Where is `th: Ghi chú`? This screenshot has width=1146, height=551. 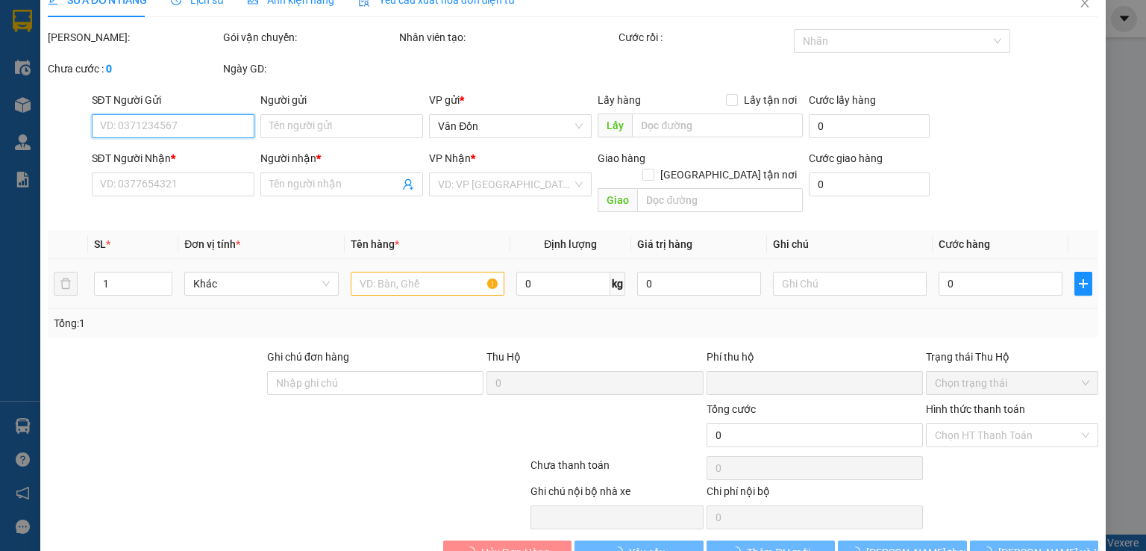
th: Ghi chú is located at coordinates (850, 244).